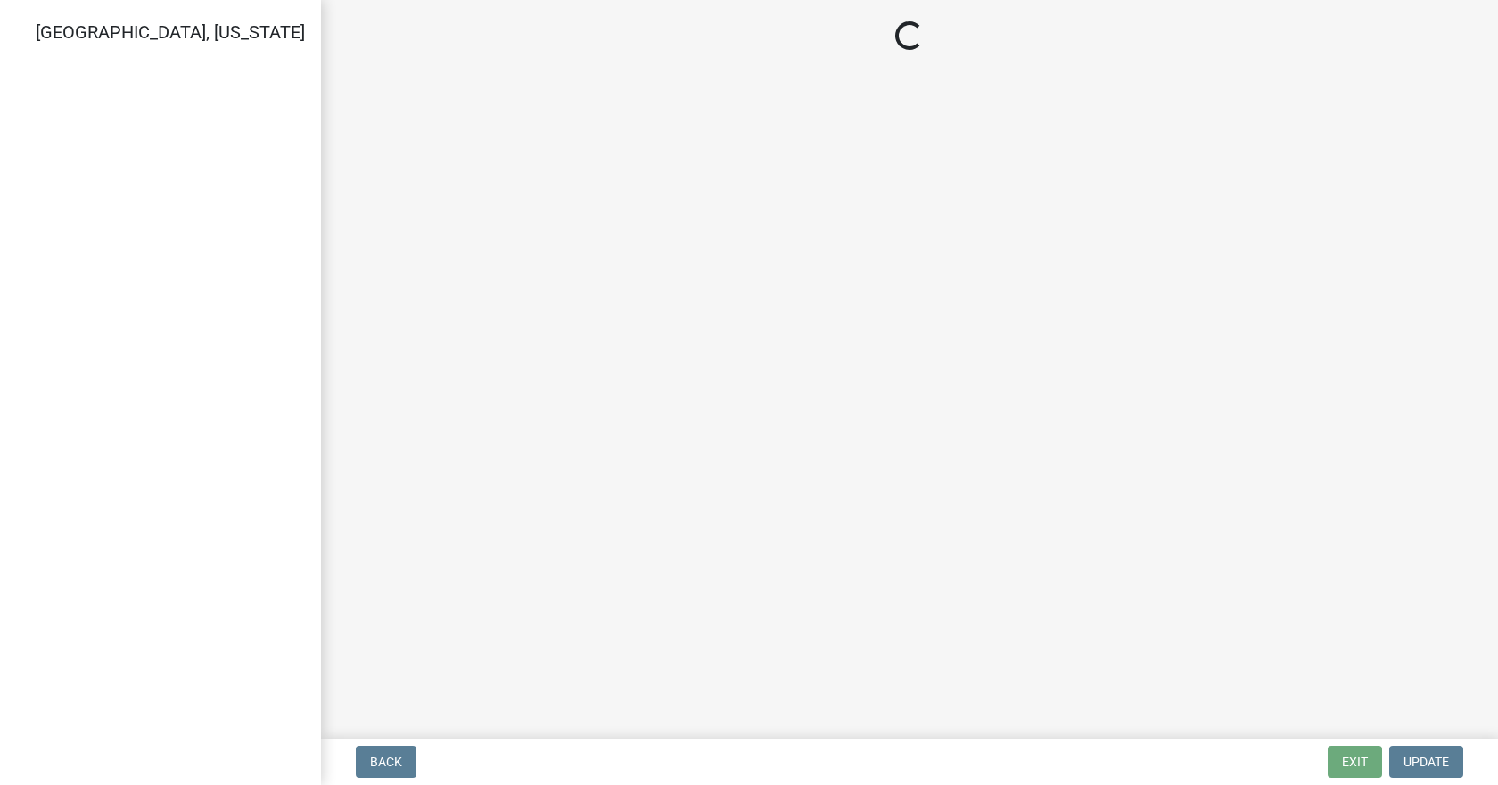 The width and height of the screenshot is (1498, 785). What do you see at coordinates (386, 762) in the screenshot?
I see `button: Back` at bounding box center [386, 762].